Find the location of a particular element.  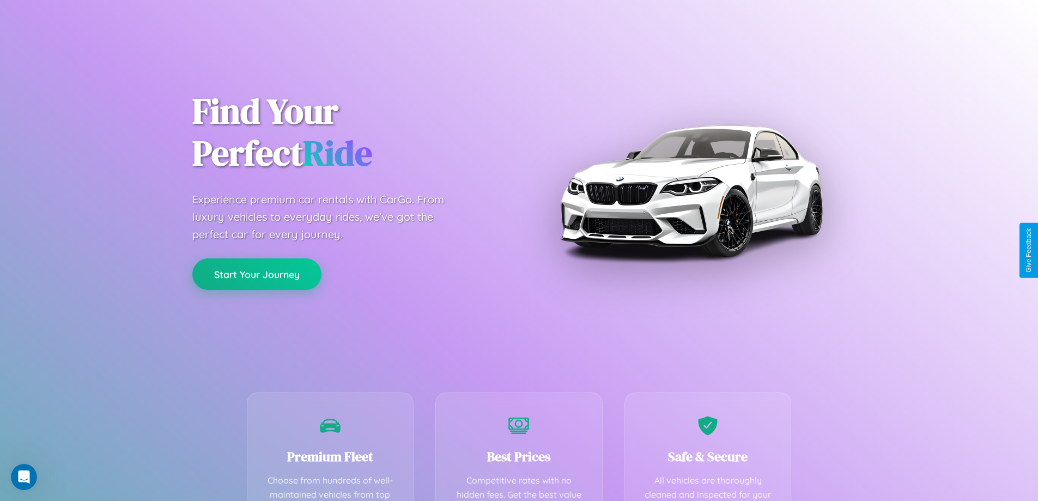

p: Experience premium car rentals with CarGo. From luxury vehicles to everyday rides, we've got the ... is located at coordinates (328, 217).